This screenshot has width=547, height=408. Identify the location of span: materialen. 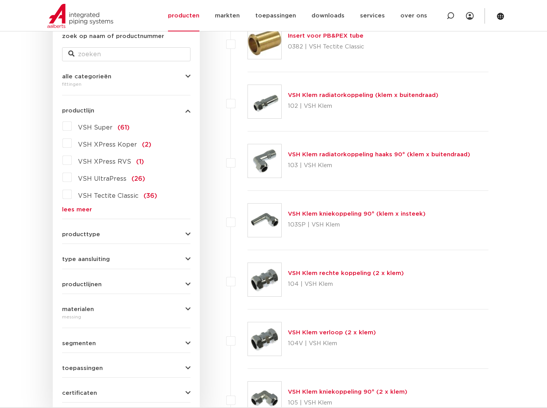
(78, 309).